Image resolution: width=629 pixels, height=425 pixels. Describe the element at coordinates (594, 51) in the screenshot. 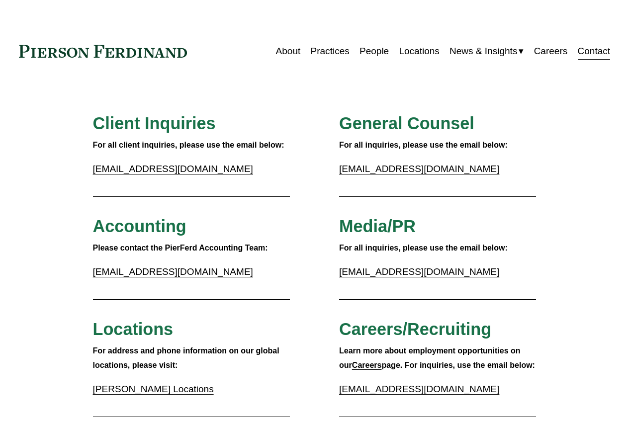

I see `a: Contact` at that location.